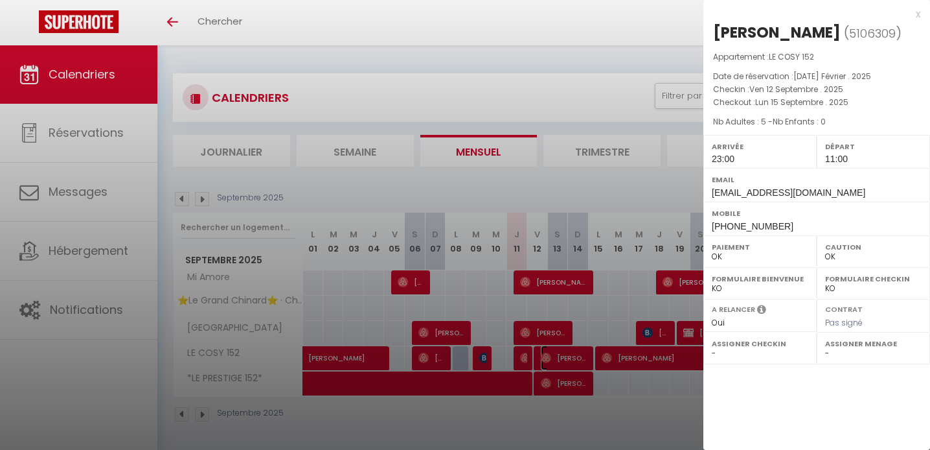 This screenshot has height=450, width=930. Describe the element at coordinates (723, 159) in the screenshot. I see `span: 23:00` at that location.